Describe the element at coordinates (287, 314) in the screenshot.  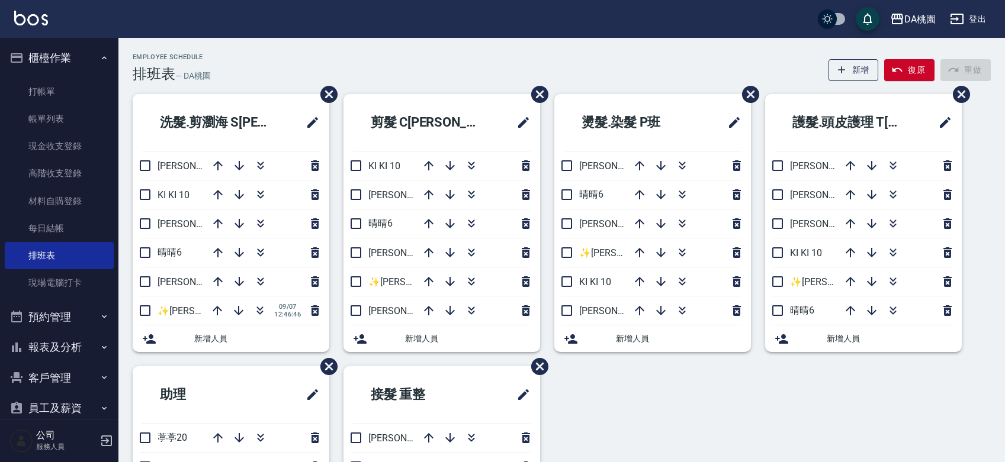
I see `span: 12:46:46` at that location.